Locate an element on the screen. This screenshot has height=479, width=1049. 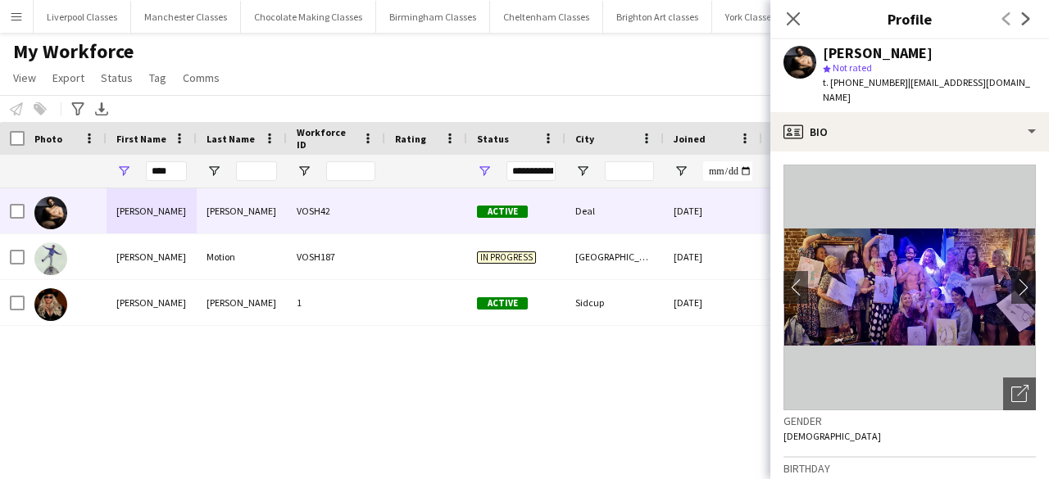
img: Josh Motion is located at coordinates (51, 259).